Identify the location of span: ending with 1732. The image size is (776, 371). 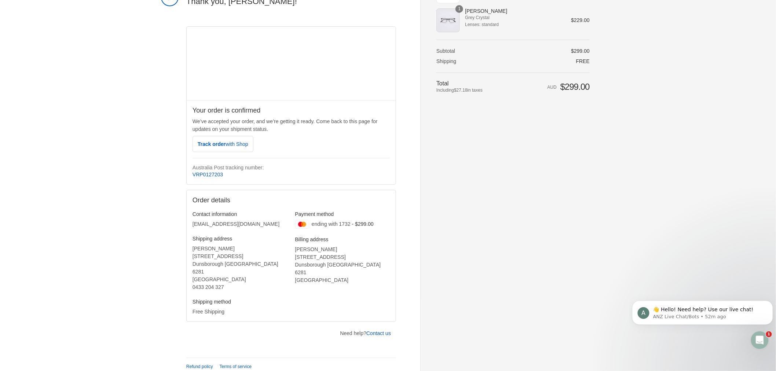
(331, 224).